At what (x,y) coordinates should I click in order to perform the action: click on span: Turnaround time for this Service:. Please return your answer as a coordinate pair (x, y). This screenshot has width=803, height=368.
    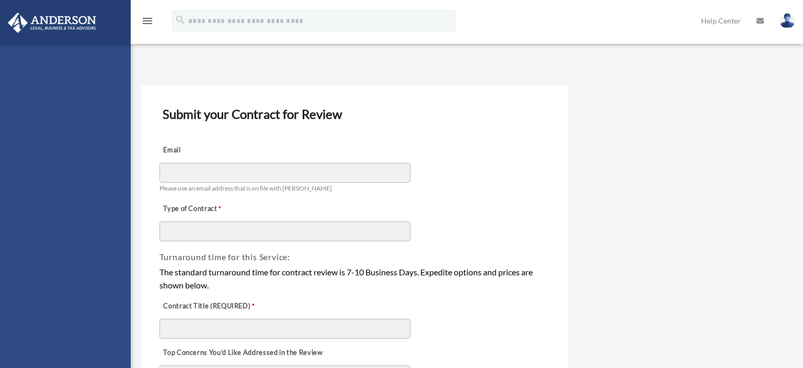
    Looking at the image, I should click on (225, 256).